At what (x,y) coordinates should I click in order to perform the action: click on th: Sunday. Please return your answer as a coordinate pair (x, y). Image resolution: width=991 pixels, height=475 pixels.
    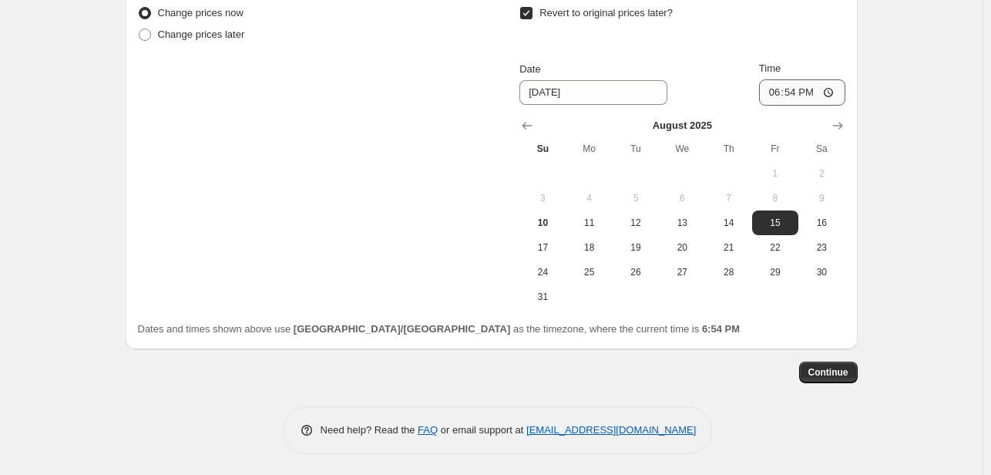
    Looking at the image, I should click on (543, 149).